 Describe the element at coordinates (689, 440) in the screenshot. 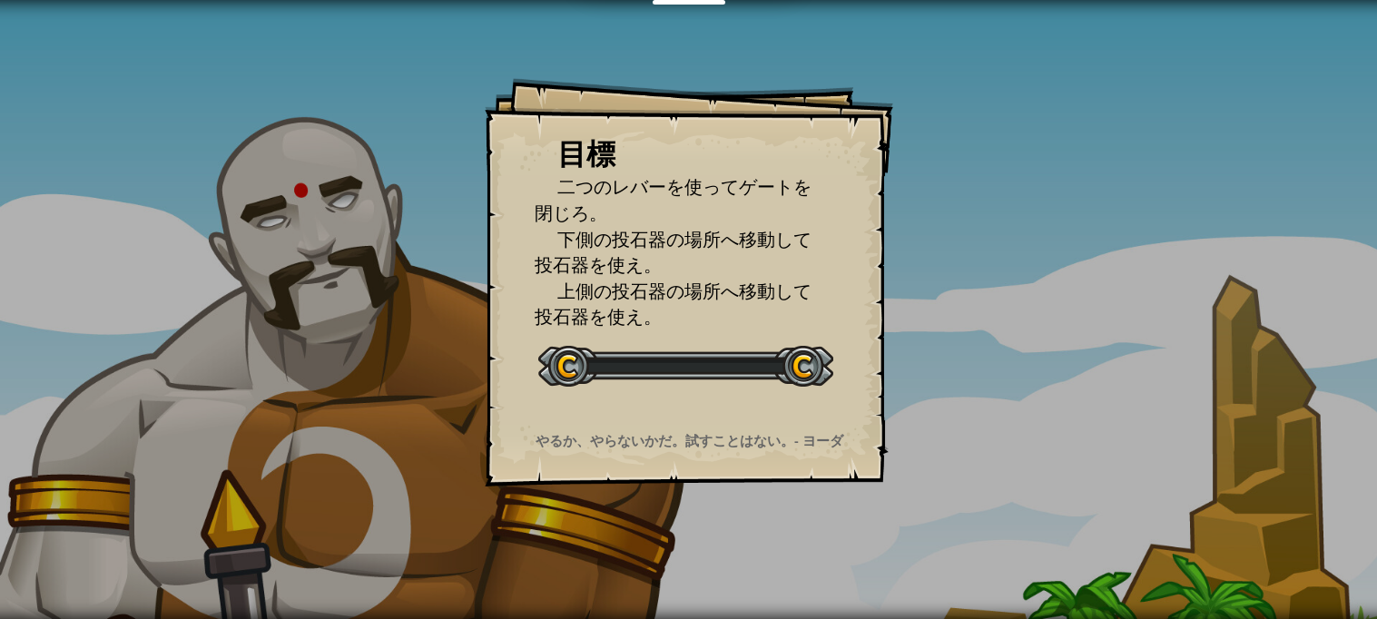

I see `strong: やるか、やらないかだ。試すことはない。- ヨーダ` at that location.